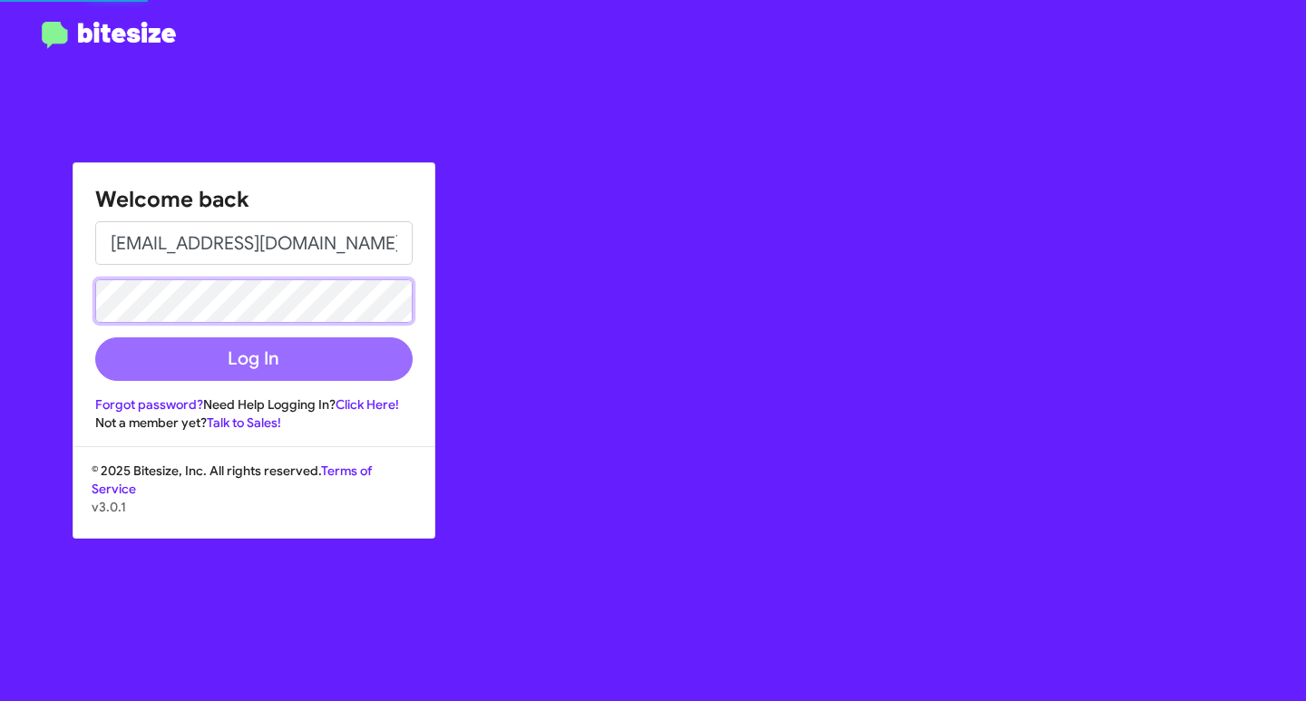 The image size is (1306, 701). What do you see at coordinates (244, 423) in the screenshot?
I see `a: Talk to Sales!` at bounding box center [244, 423].